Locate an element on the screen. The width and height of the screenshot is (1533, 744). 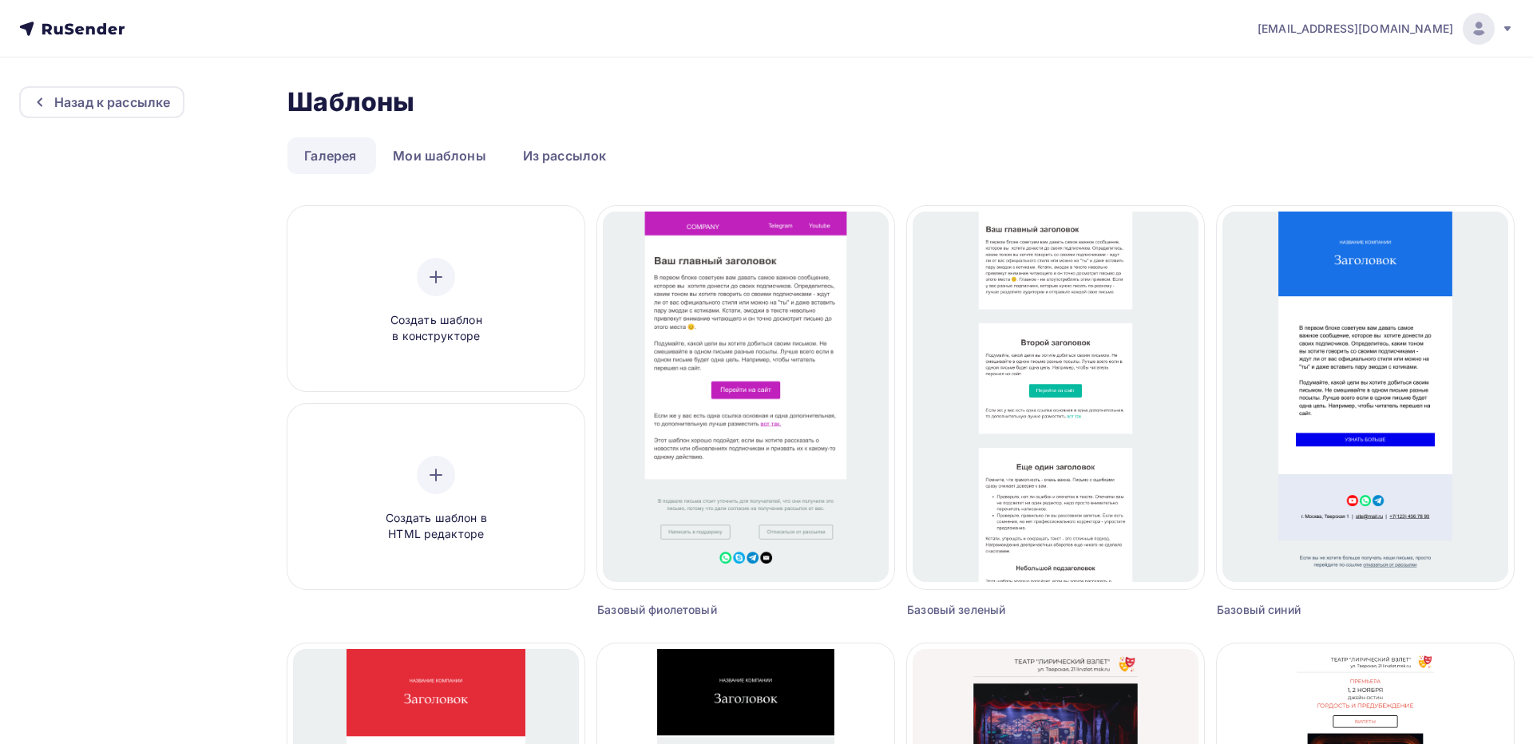
a: Галерея is located at coordinates (330, 156).